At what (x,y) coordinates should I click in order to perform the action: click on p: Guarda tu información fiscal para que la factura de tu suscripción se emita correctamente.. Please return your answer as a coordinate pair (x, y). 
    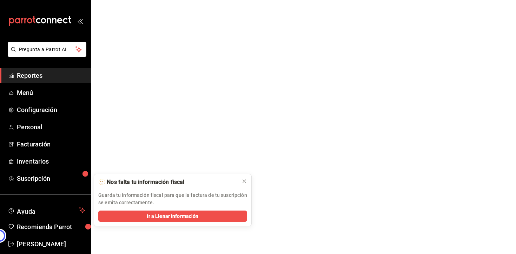
    Looking at the image, I should click on (173, 199).